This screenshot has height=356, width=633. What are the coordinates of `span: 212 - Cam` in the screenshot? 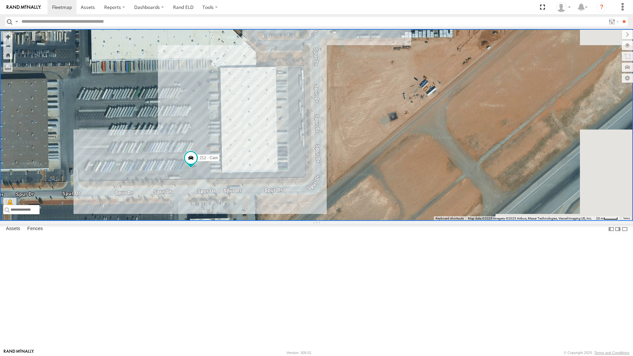 It's located at (209, 158).